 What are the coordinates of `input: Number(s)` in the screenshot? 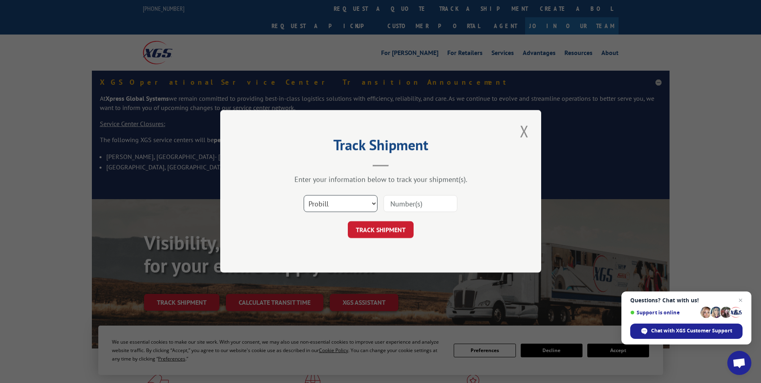 It's located at (421, 204).